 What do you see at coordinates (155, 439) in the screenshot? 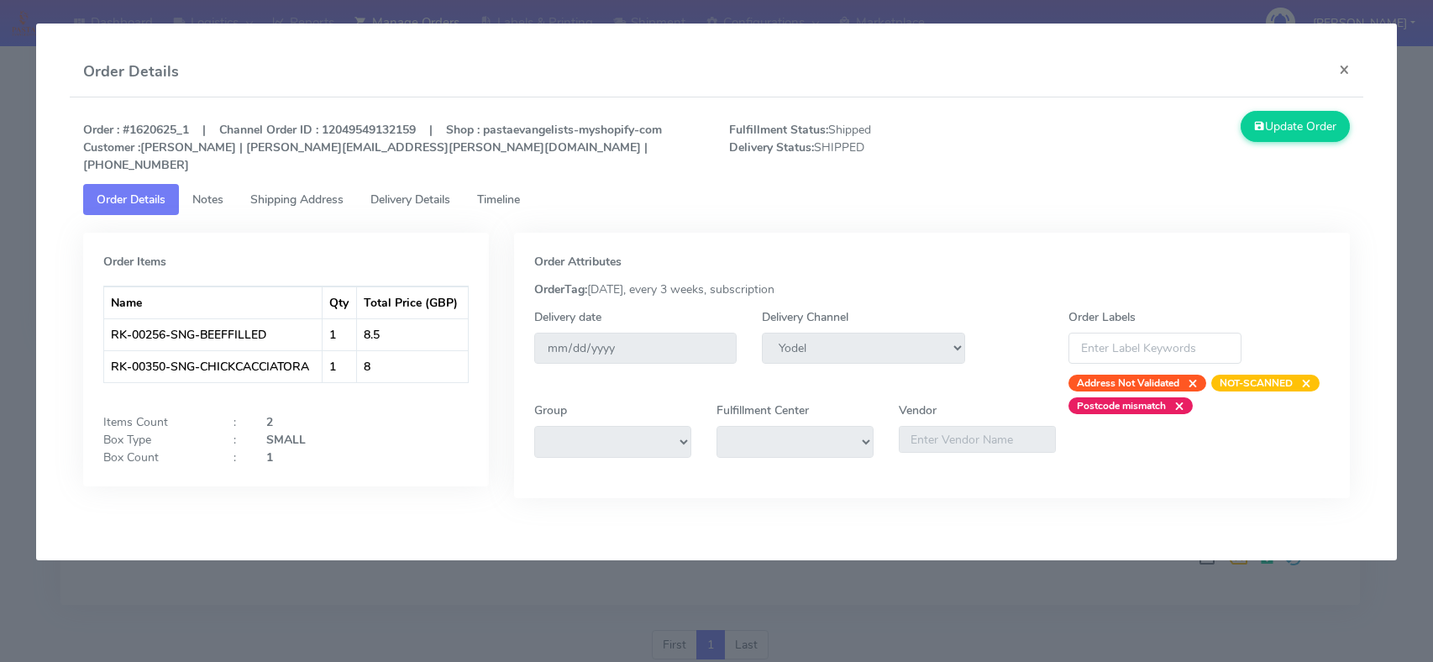
I see `div: Box Type` at bounding box center [155, 439].